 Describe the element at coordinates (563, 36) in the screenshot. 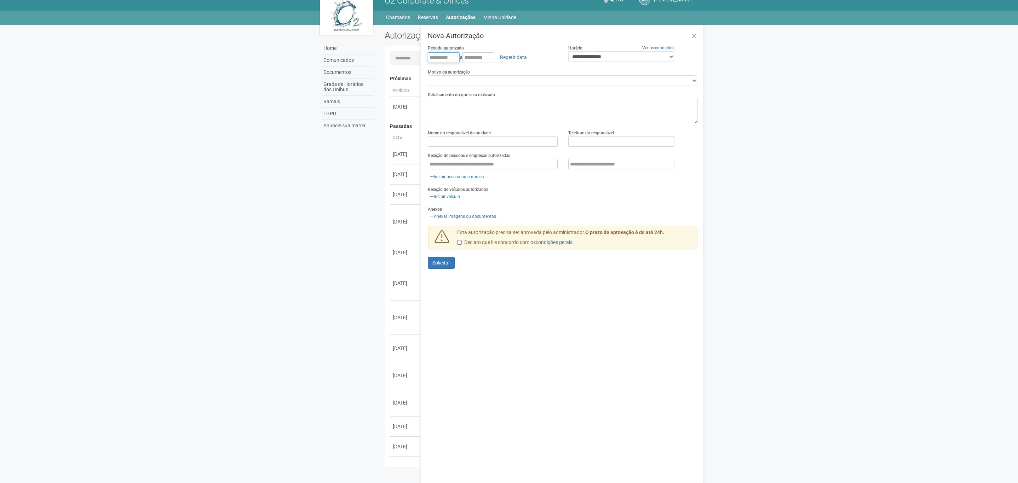

I see `h3: Nova Autorização` at that location.